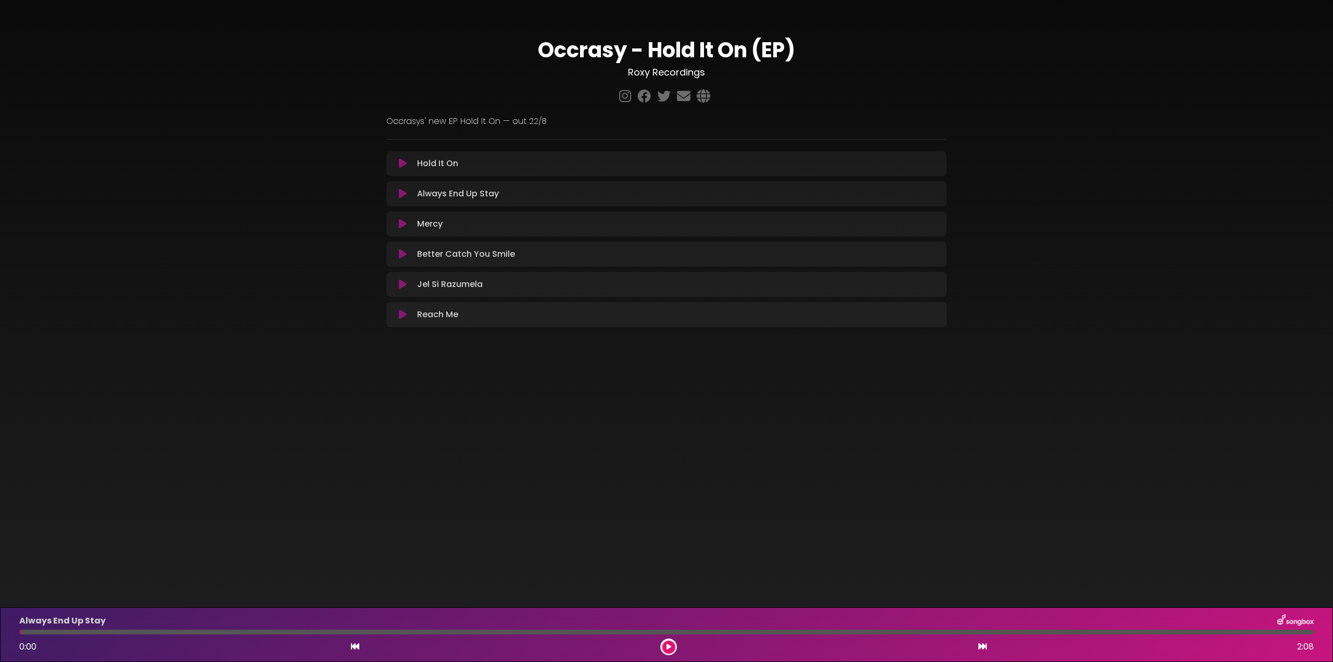 The height and width of the screenshot is (662, 1333). I want to click on p: Mercy, so click(429, 224).